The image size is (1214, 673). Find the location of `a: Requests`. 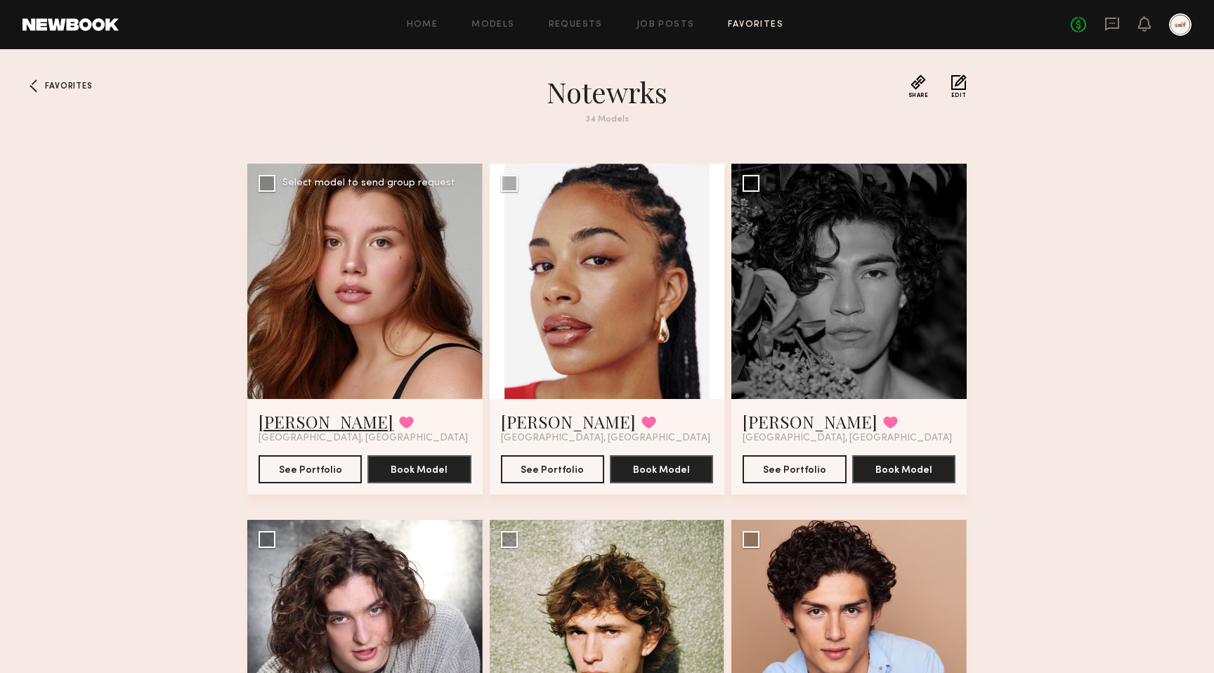

a: Requests is located at coordinates (575, 25).